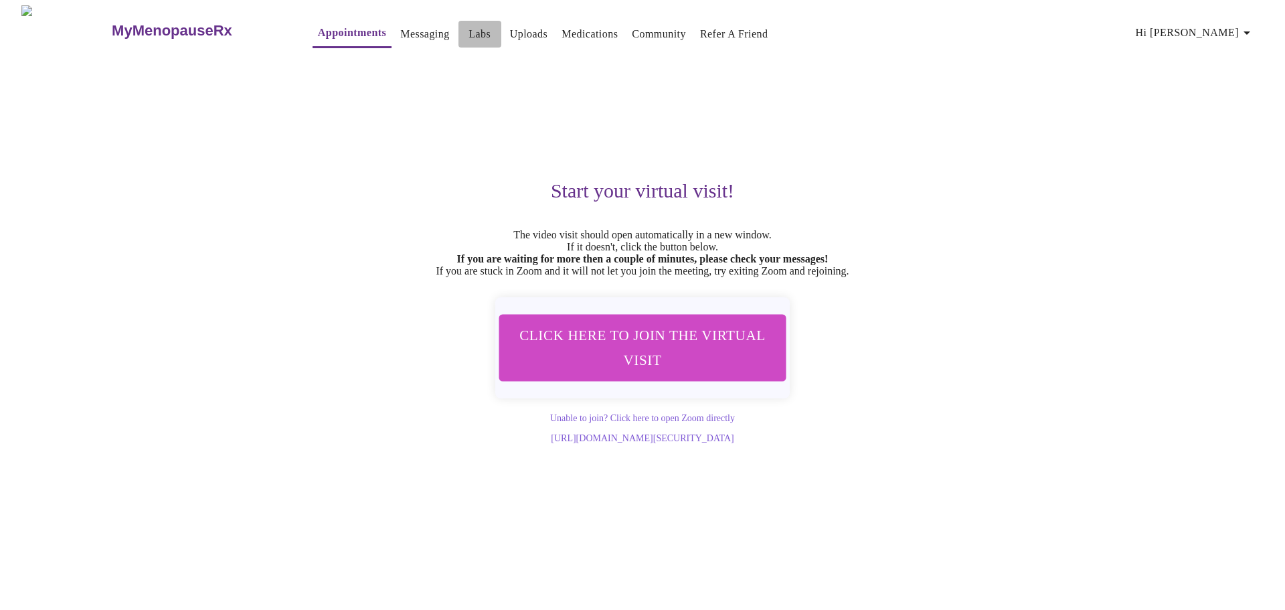 This screenshot has width=1285, height=610. Describe the element at coordinates (659, 34) in the screenshot. I see `a: Community` at that location.